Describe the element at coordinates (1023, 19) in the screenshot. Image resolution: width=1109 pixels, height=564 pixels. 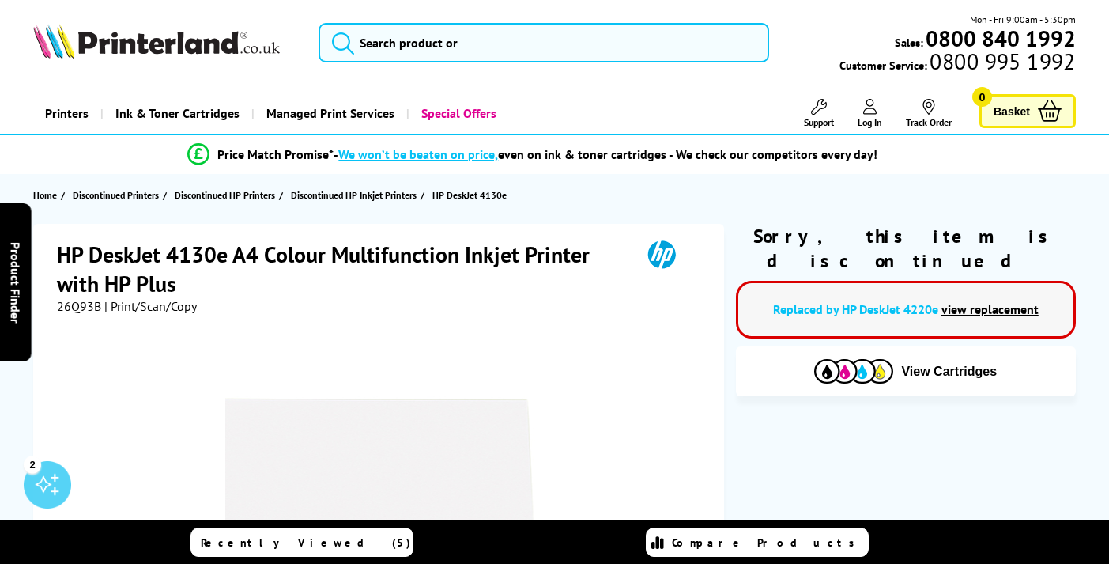
I see `span: Mon - Fri 9:00am - 5:30pm` at that location.